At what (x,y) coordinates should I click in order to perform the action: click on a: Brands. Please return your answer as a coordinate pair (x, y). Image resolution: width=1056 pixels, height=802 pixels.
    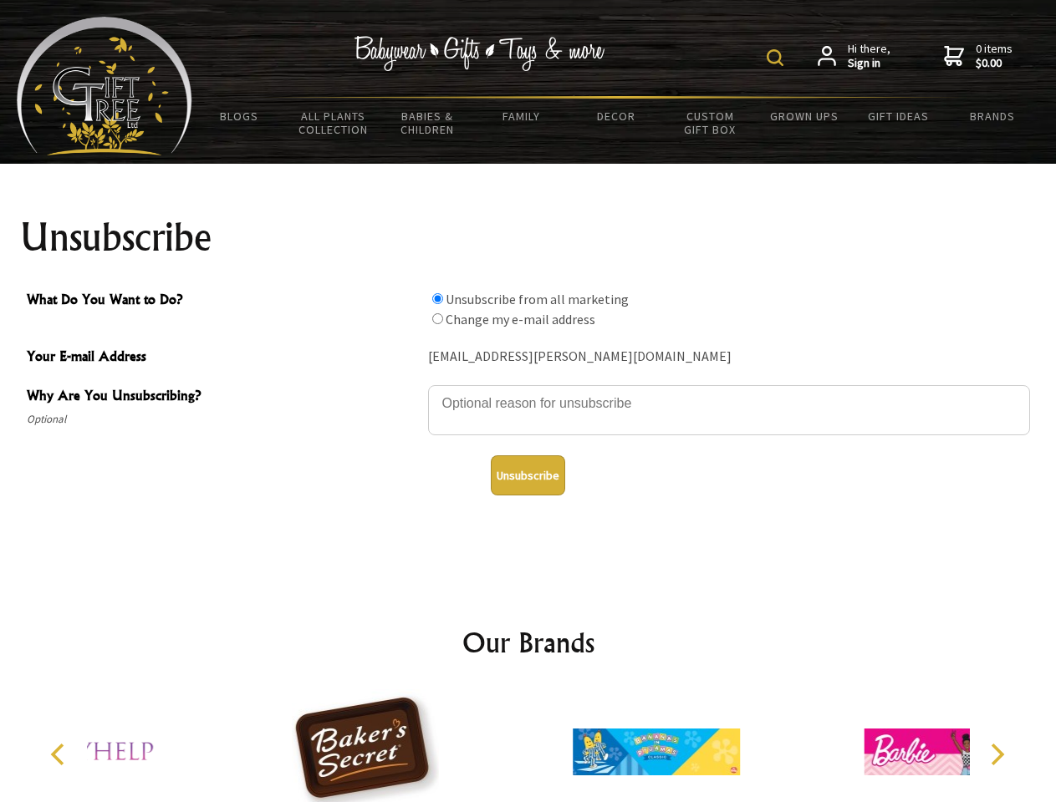
    Looking at the image, I should click on (992, 116).